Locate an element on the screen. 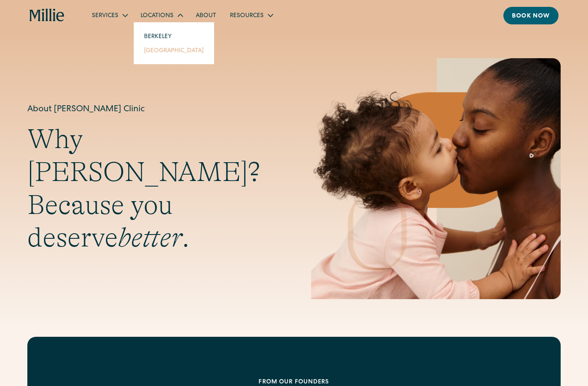  em: better is located at coordinates (150, 237).